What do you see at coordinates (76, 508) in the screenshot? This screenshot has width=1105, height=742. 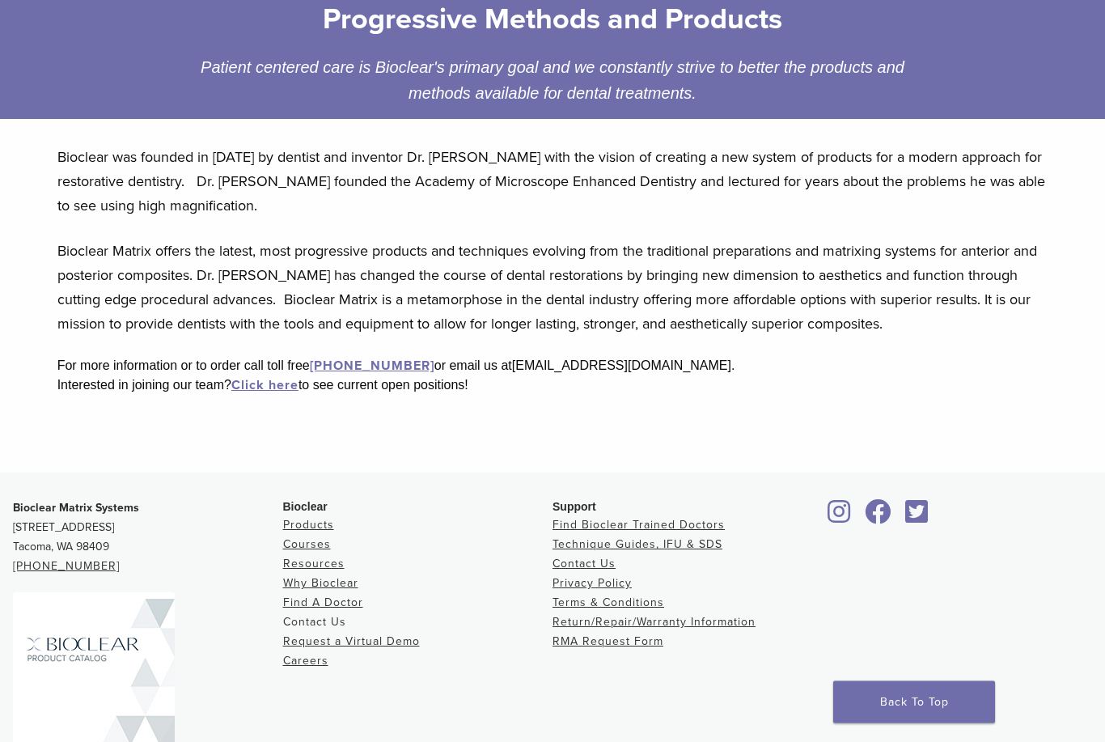 I see `strong: Bioclear Matrix Systems` at bounding box center [76, 508].